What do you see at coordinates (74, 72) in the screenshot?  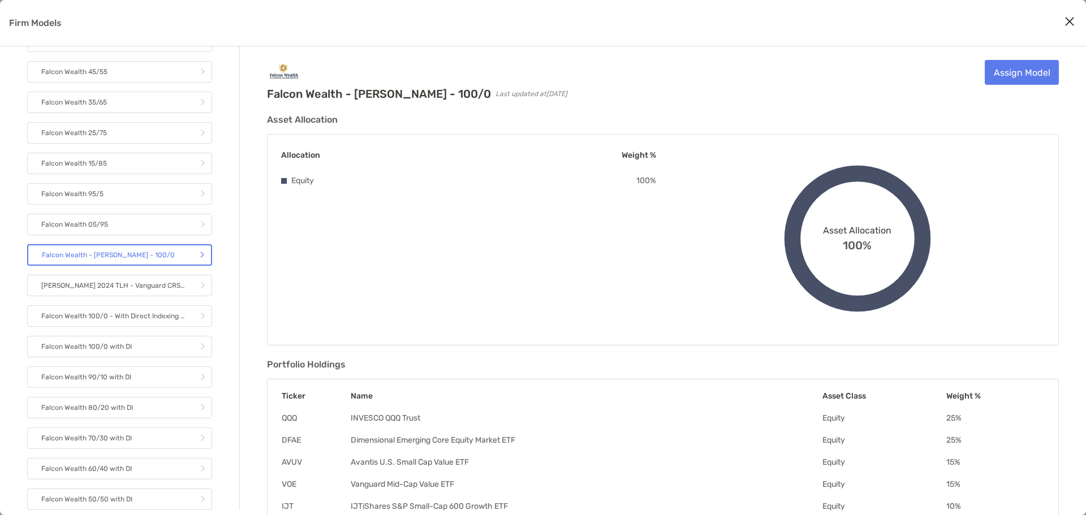 I see `p: Falcon Wealth 45/55` at bounding box center [74, 72].